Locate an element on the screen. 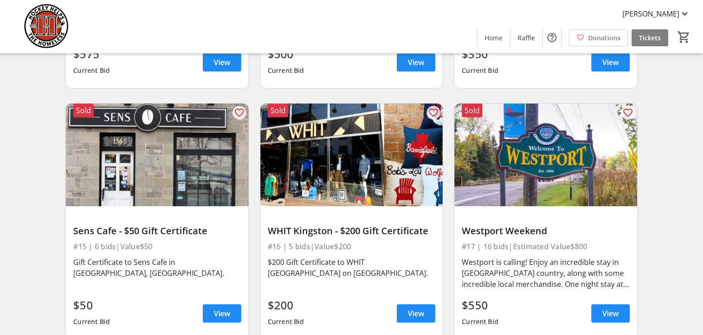 Image resolution: width=703 pixels, height=335 pixels. div: #16 | 5 bids | Value $200 is located at coordinates (352, 246).